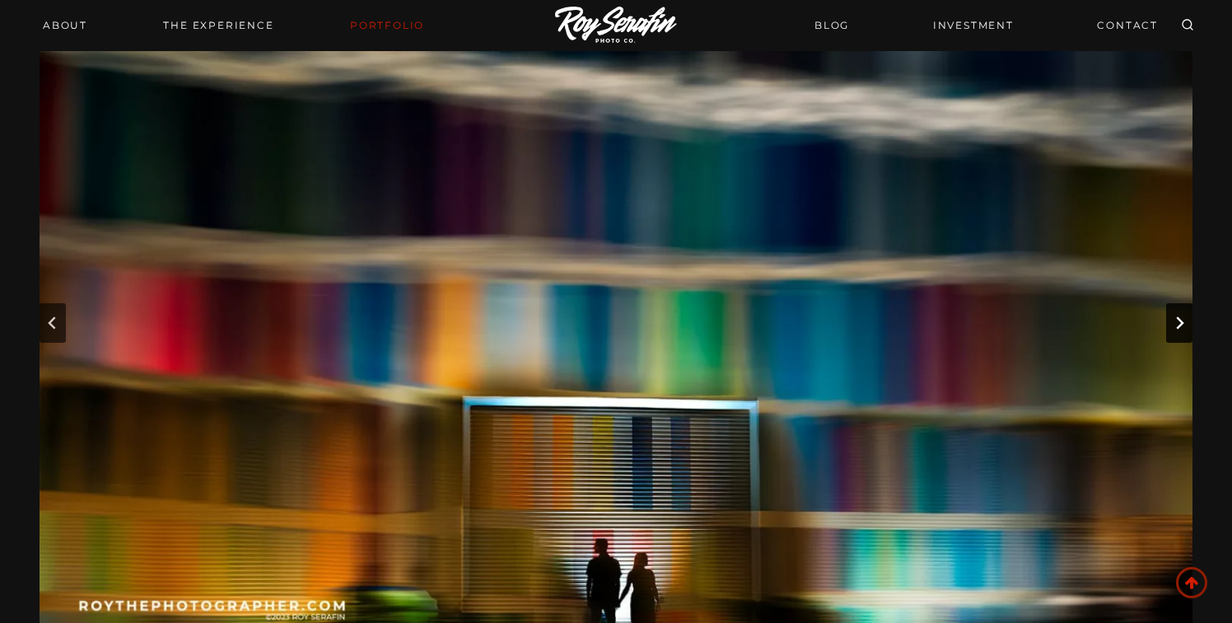  What do you see at coordinates (1188, 26) in the screenshot?
I see `button: View Search Form` at bounding box center [1188, 26].